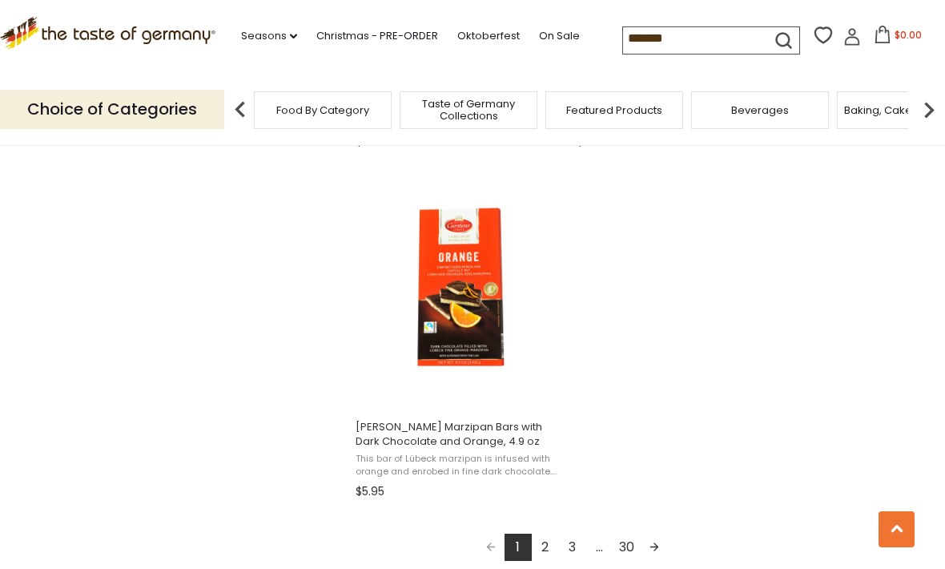 Image resolution: width=945 pixels, height=569 pixels. What do you see at coordinates (545, 547) in the screenshot?
I see `a: 2` at bounding box center [545, 547].